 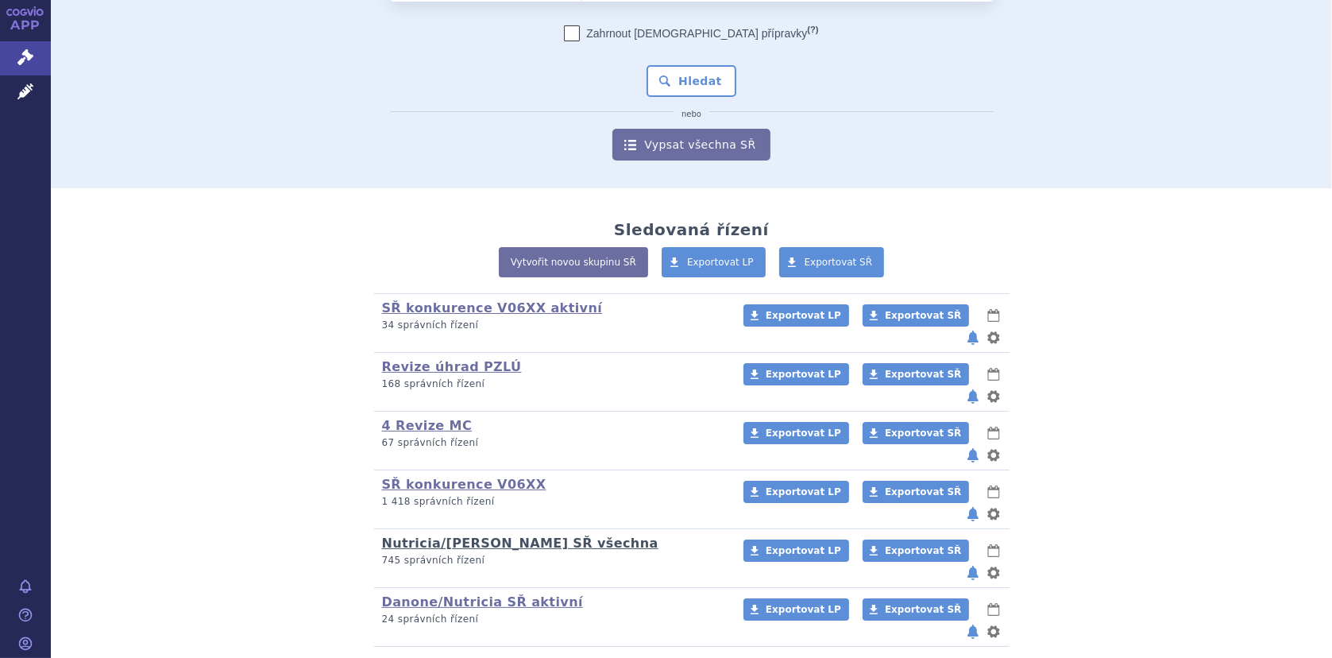 I want to click on a: Vypsat všechna SŘ, so click(x=691, y=145).